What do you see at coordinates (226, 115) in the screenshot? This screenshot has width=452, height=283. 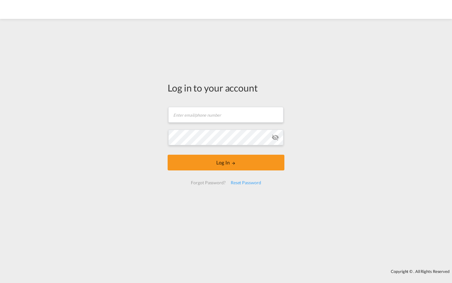 I see `input: Enter email/phone number` at bounding box center [226, 115].